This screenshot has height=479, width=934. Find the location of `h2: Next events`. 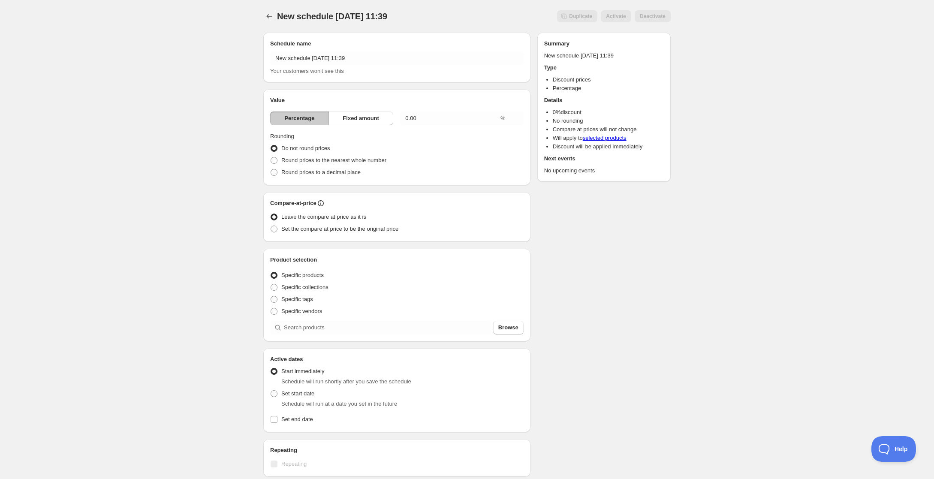

h2: Next events is located at coordinates (604, 159).